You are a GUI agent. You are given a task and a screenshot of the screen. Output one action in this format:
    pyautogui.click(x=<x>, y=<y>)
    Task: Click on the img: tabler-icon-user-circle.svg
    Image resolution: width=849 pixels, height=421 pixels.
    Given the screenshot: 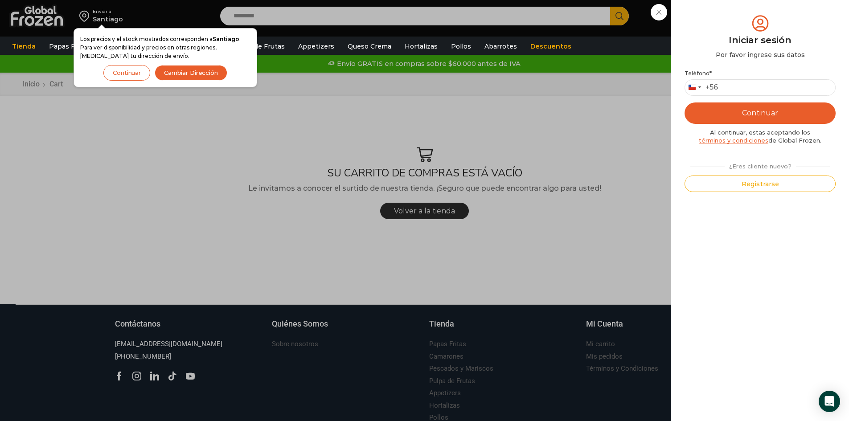 What is the action you would take?
    pyautogui.click(x=760, y=23)
    